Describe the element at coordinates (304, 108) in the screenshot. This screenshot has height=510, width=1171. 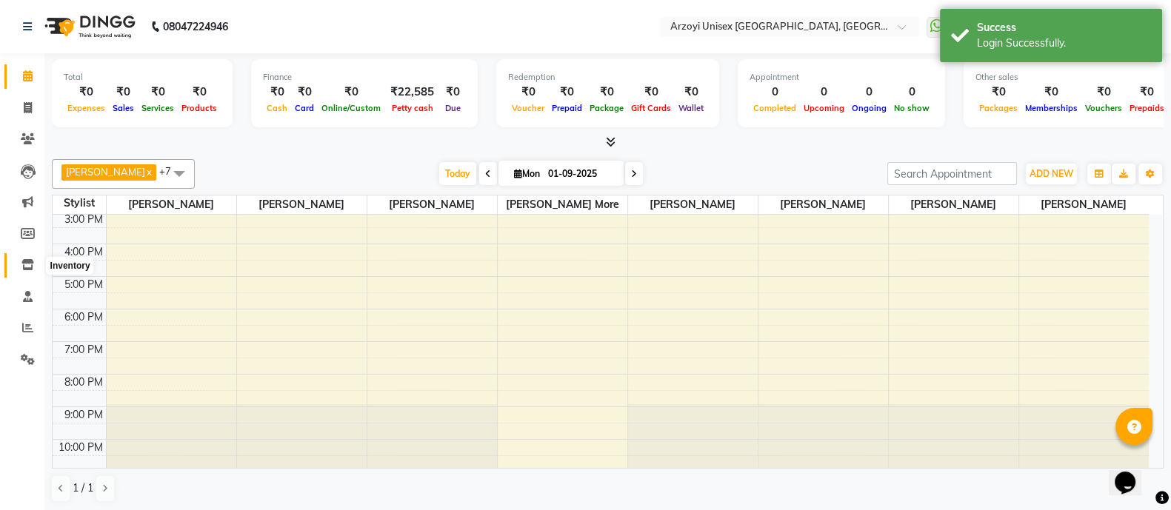
I see `span: Card` at that location.